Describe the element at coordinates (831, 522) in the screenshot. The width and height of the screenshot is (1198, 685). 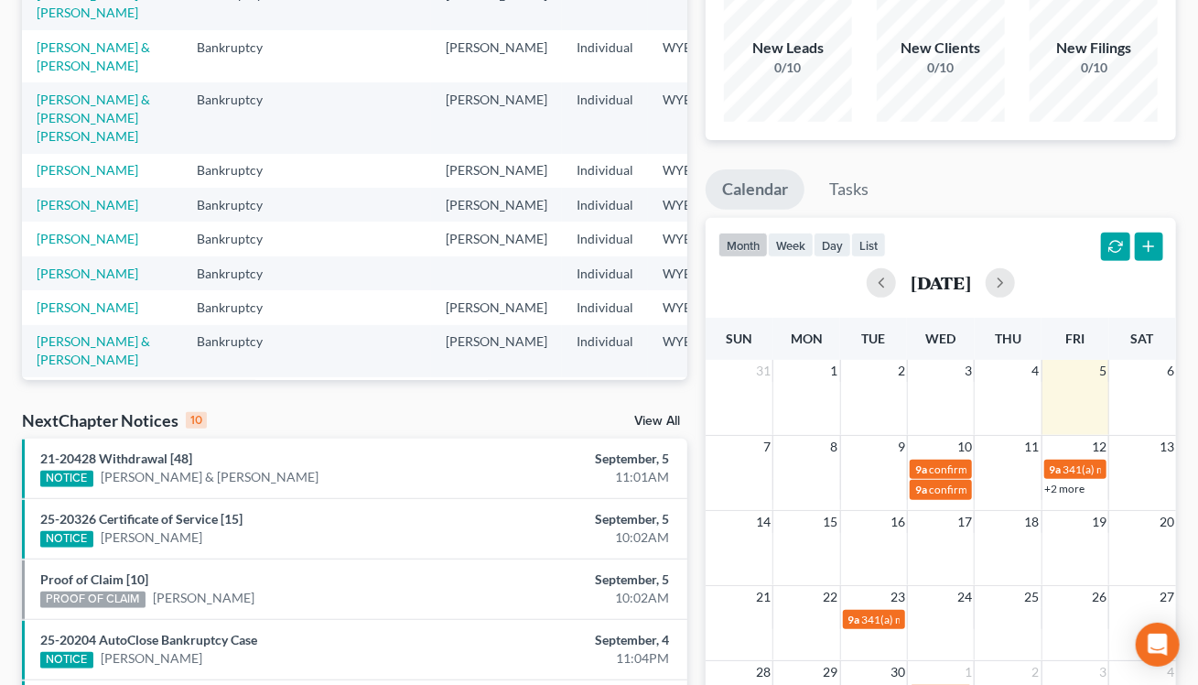
I see `span: 15` at that location.